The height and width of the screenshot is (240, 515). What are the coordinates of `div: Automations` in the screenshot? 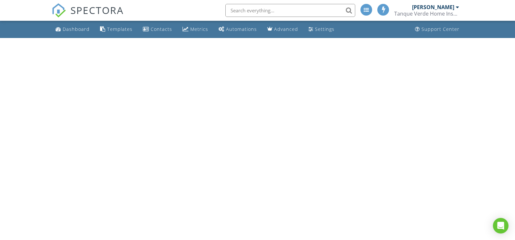 It's located at (241, 29).